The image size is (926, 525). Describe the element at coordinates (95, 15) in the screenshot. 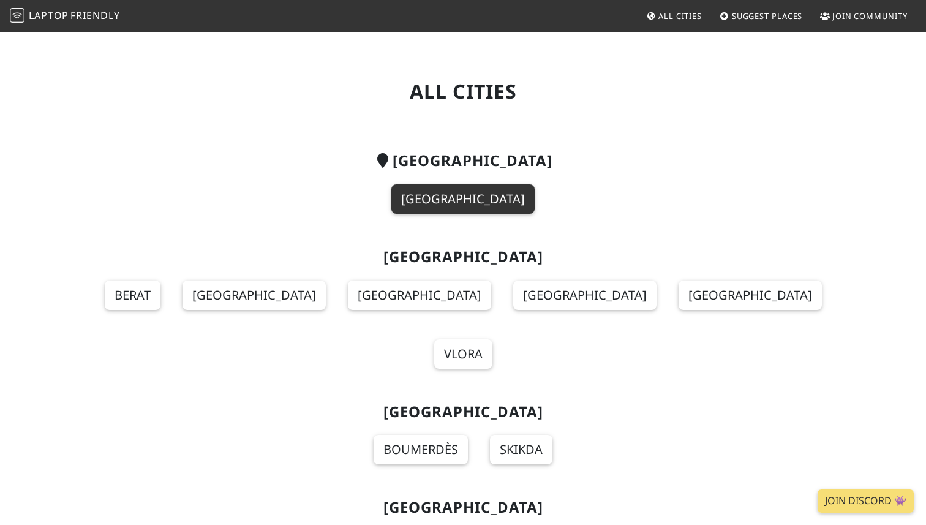

I see `span: Friendly` at that location.